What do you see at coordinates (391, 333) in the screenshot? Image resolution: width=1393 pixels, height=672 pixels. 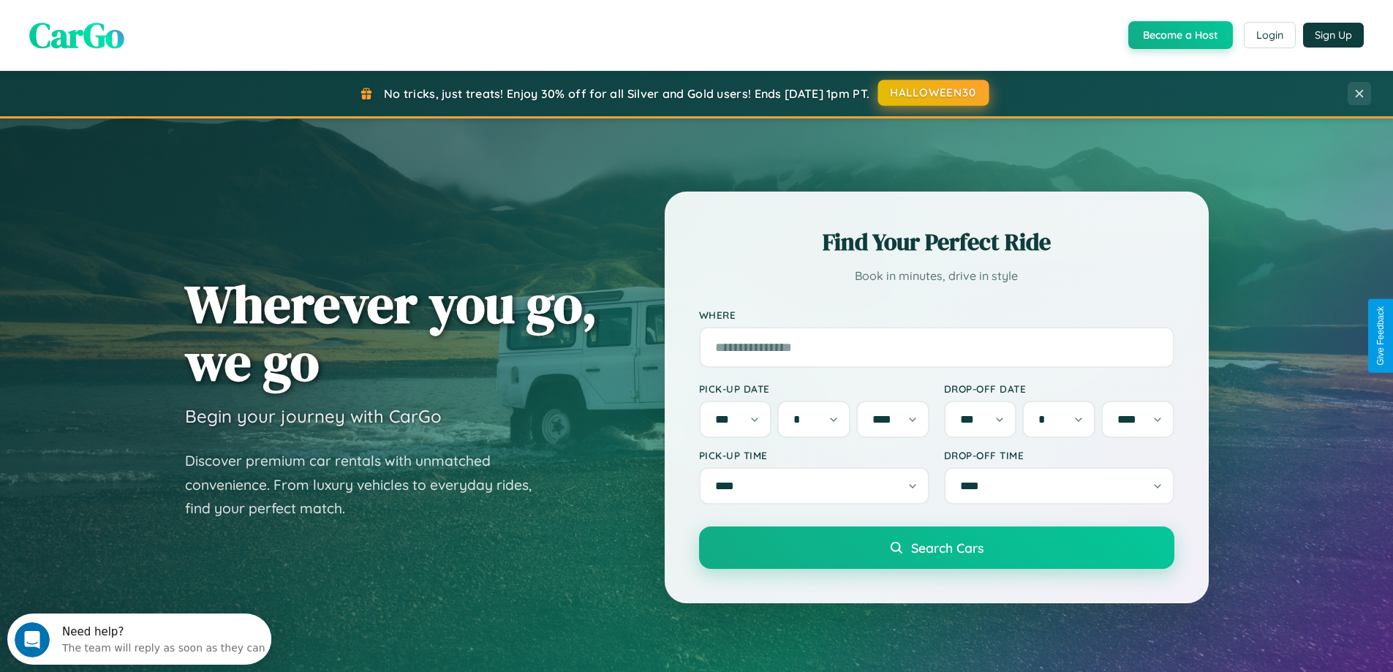 I see `h1: Wherever you go, we go` at bounding box center [391, 333].